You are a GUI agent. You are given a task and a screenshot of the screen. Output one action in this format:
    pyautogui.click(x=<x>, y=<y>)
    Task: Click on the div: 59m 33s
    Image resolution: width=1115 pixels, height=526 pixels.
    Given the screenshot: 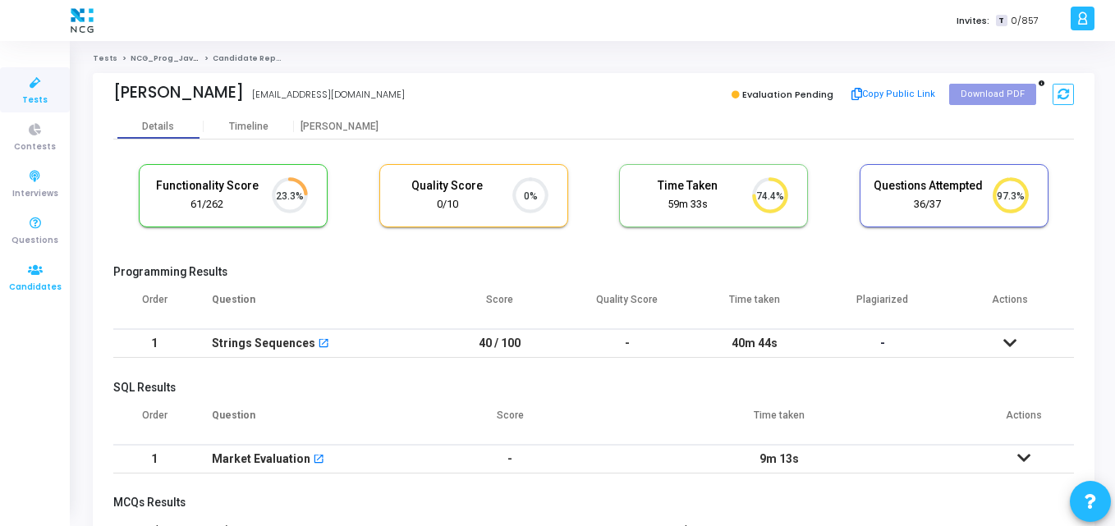 What is the action you would take?
    pyautogui.click(x=687, y=205)
    